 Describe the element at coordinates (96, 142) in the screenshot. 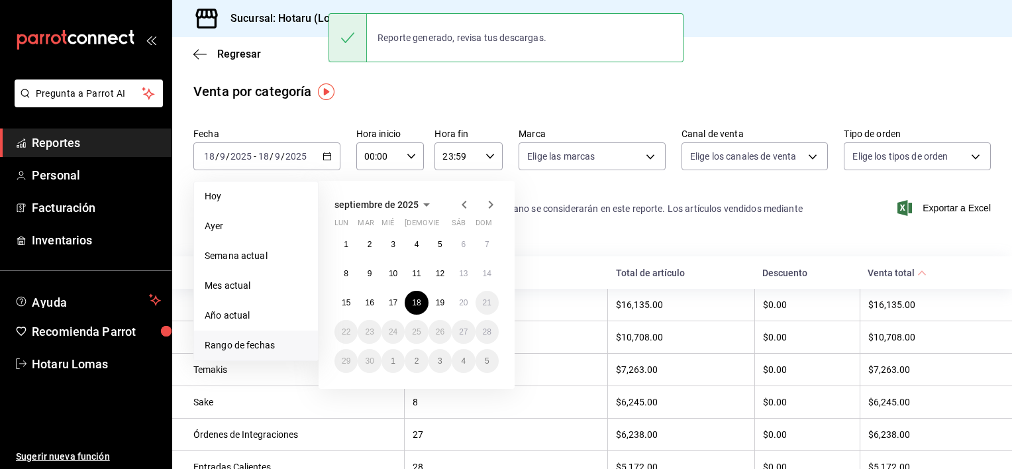

I see `span: Reportes` at that location.